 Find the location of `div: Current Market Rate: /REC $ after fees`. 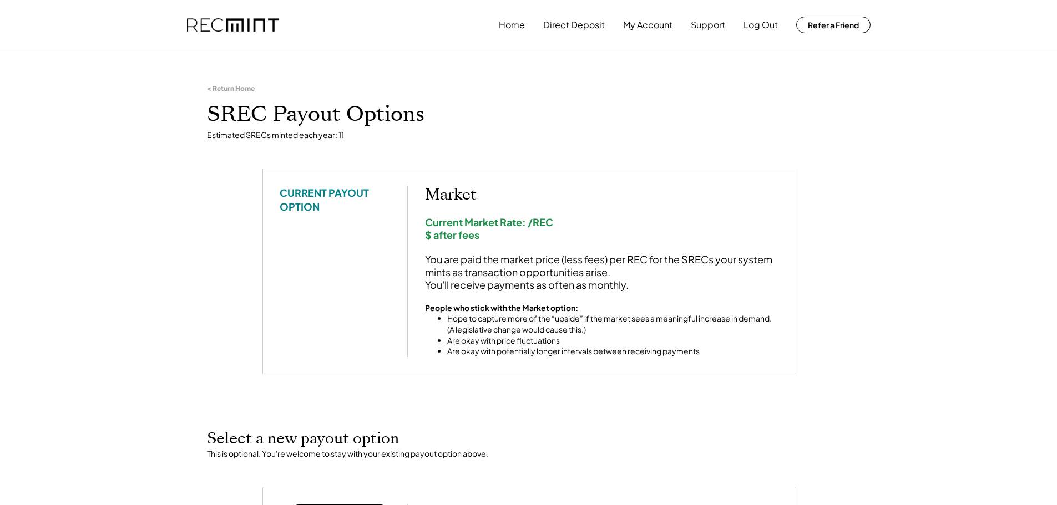

div: Current Market Rate: /REC $ after fees is located at coordinates (601, 229).